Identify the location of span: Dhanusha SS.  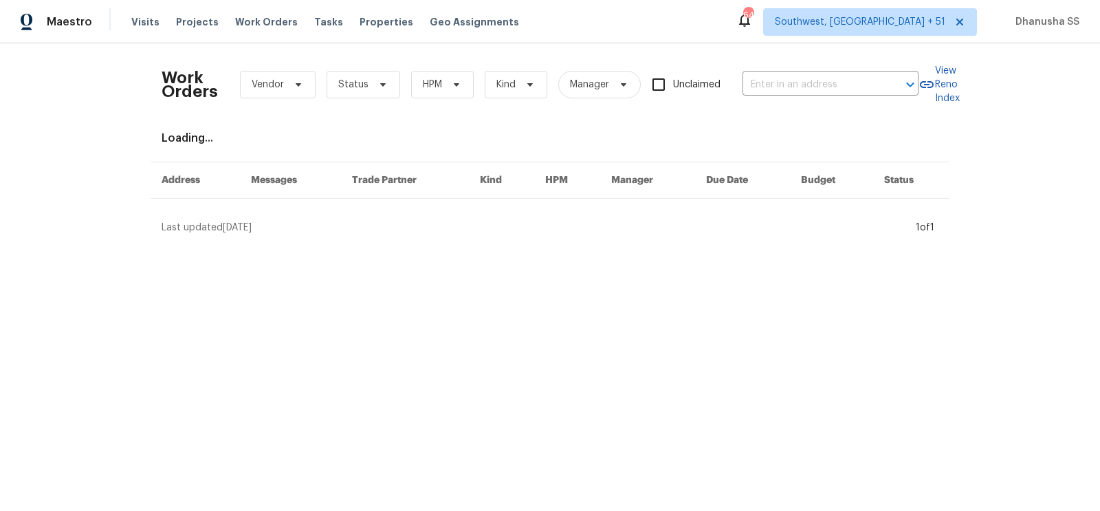
(1045, 22).